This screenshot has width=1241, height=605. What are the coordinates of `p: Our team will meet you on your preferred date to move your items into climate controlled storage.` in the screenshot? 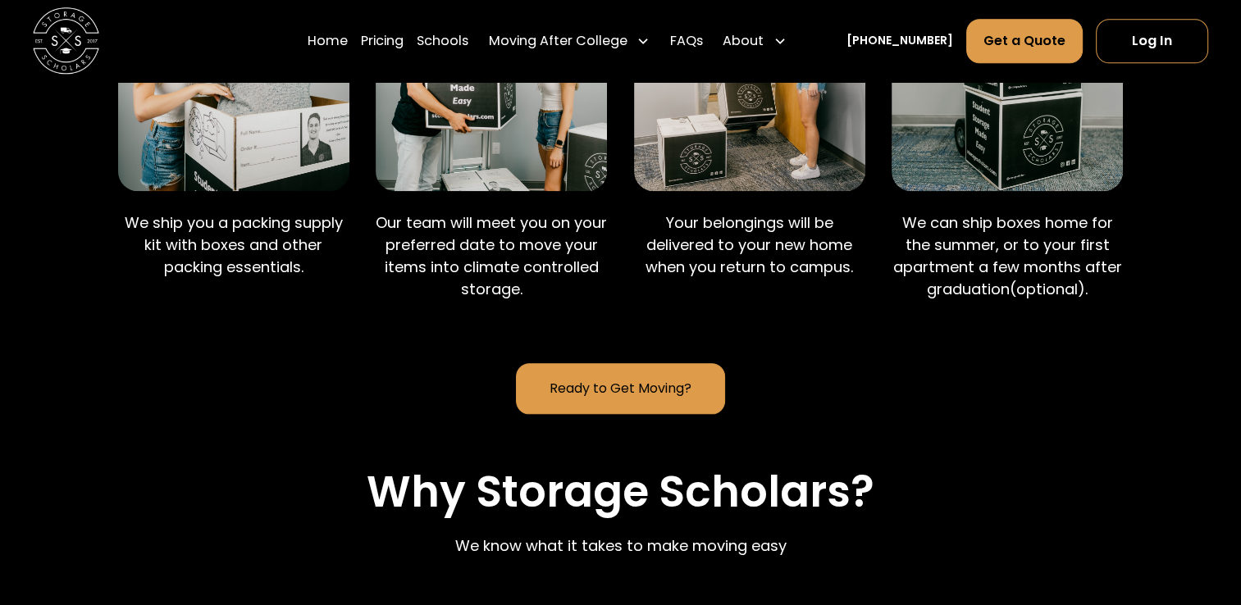 It's located at (491, 256).